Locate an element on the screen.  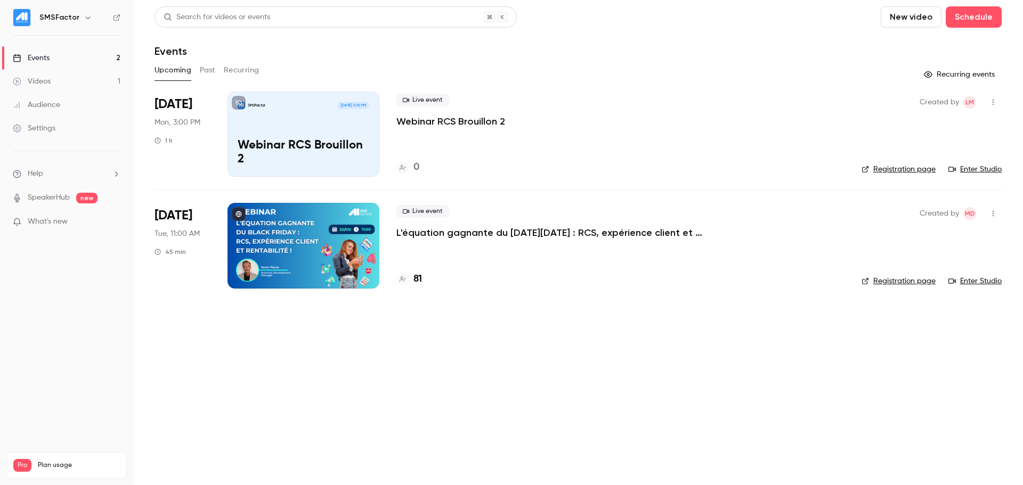
button: Past is located at coordinates (207, 70).